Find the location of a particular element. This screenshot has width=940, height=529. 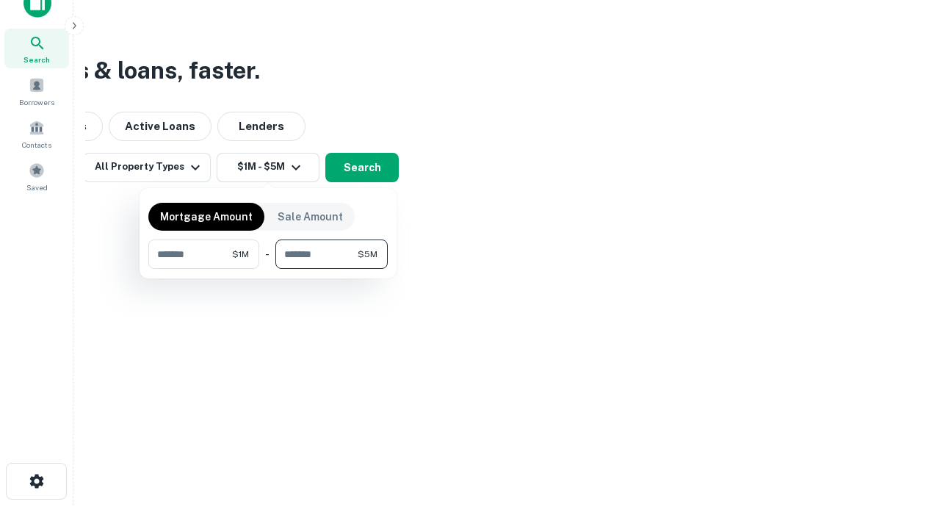

p: Sale Amount is located at coordinates (310, 217).